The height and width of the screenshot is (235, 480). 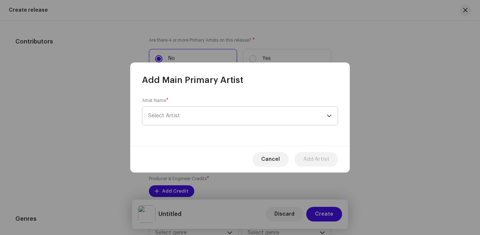 What do you see at coordinates (316, 159) in the screenshot?
I see `span: Add Artist` at bounding box center [316, 159].